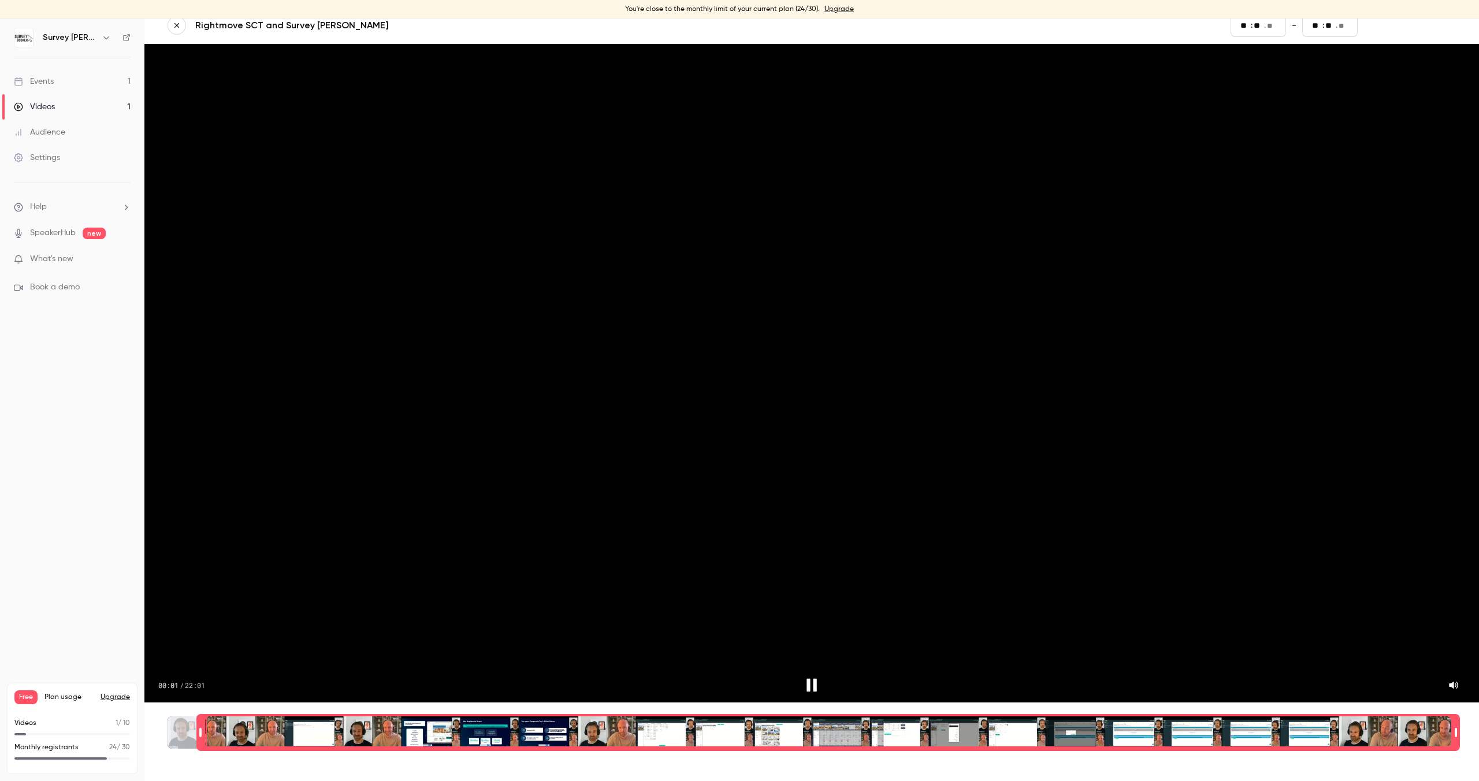  Describe the element at coordinates (94, 233) in the screenshot. I see `span: new` at that location.